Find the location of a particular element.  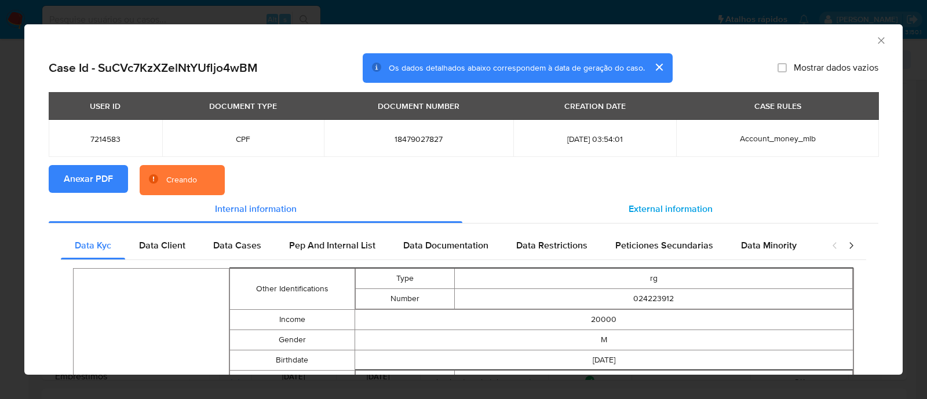

span: Pep And Internal List is located at coordinates (332, 245).